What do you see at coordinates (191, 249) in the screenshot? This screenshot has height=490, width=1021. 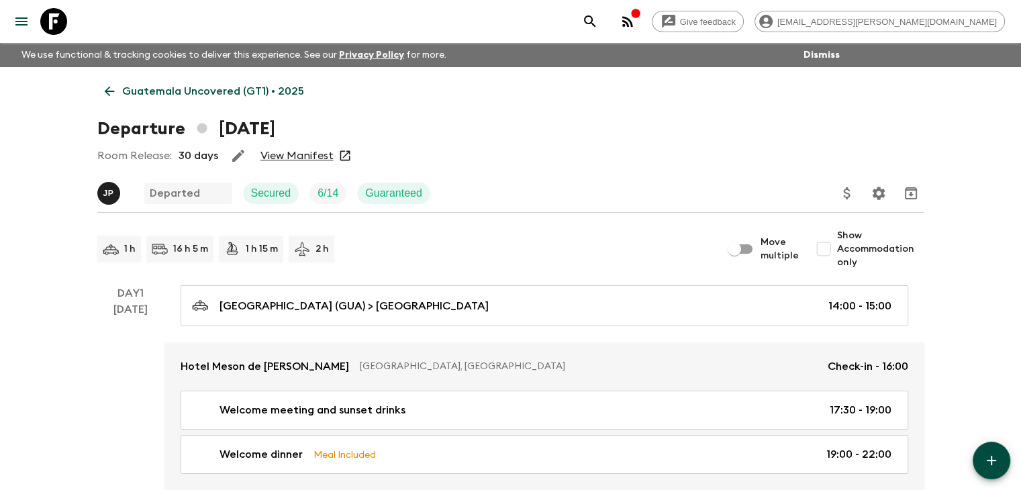 I see `p: 16 h 5 m` at bounding box center [191, 249].